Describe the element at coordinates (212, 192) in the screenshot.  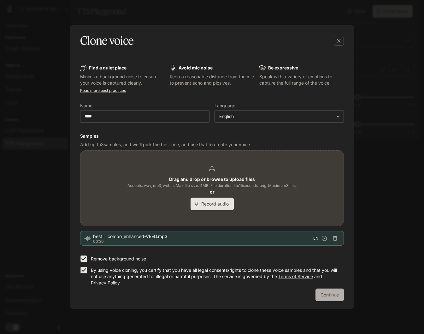
I see `b: or` at that location.